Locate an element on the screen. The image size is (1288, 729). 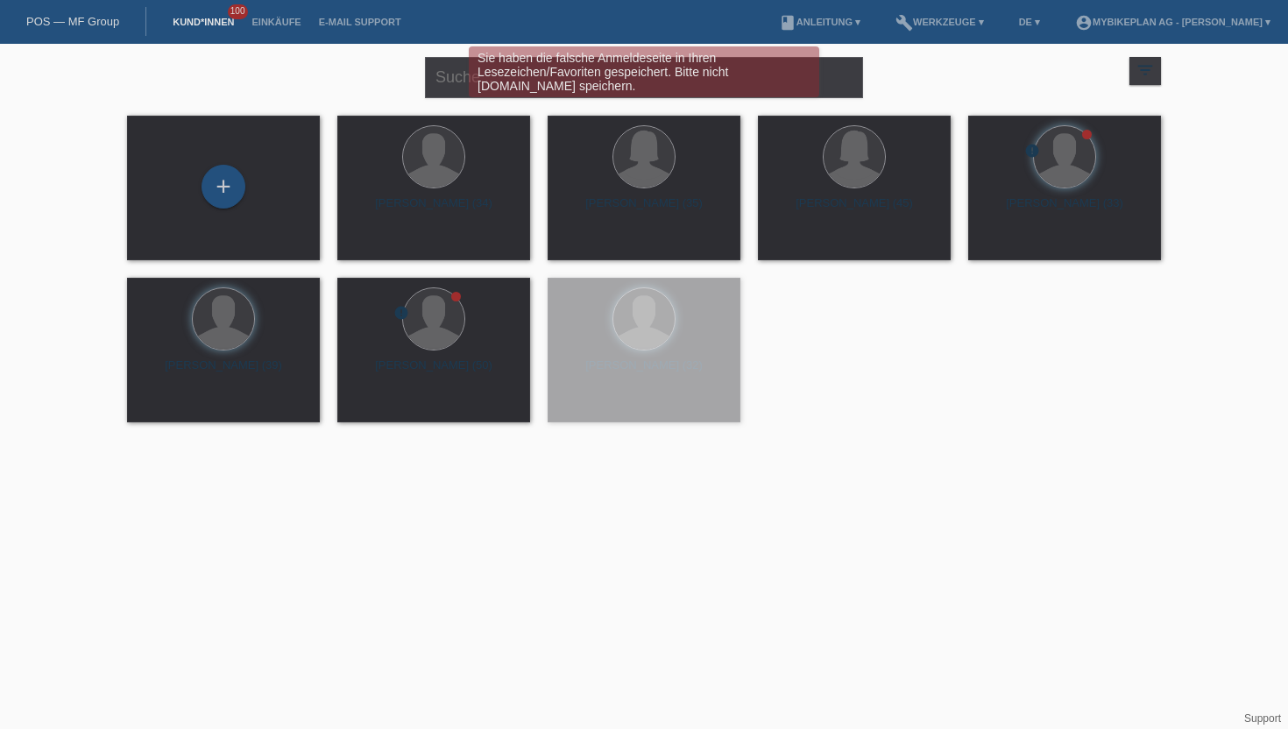
a: DE ▾ is located at coordinates (1029, 22).